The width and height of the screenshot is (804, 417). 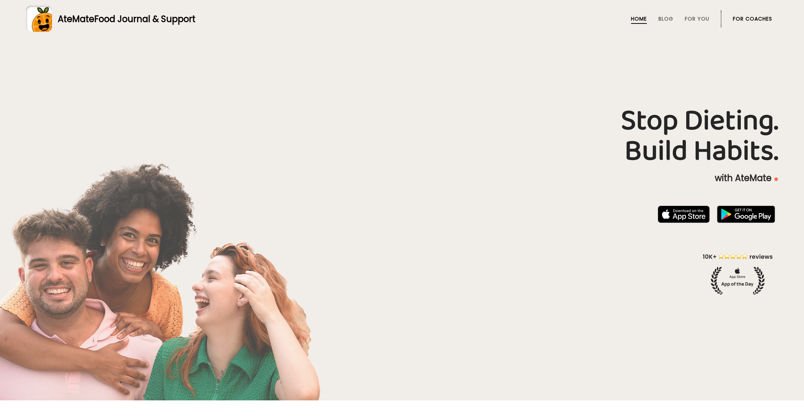 I want to click on span: Food Journal & Support, so click(x=145, y=19).